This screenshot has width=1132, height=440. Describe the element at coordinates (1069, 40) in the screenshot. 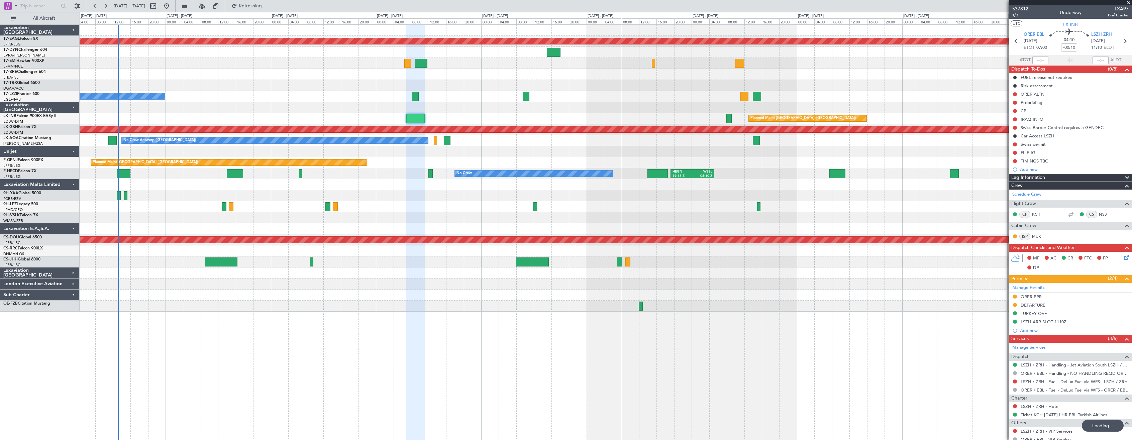

I see `span: 04:10` at that location.